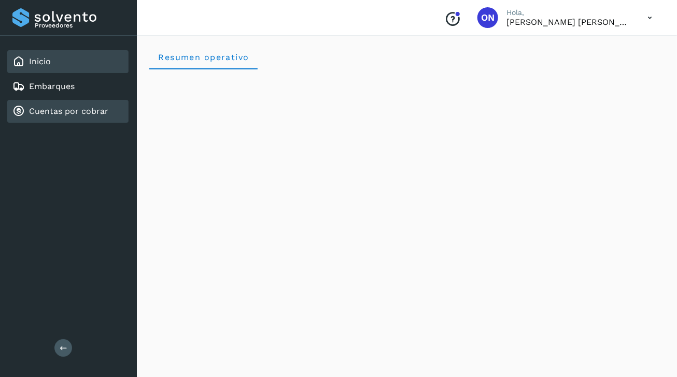 This screenshot has width=677, height=377. I want to click on p: Hola,, so click(569, 12).